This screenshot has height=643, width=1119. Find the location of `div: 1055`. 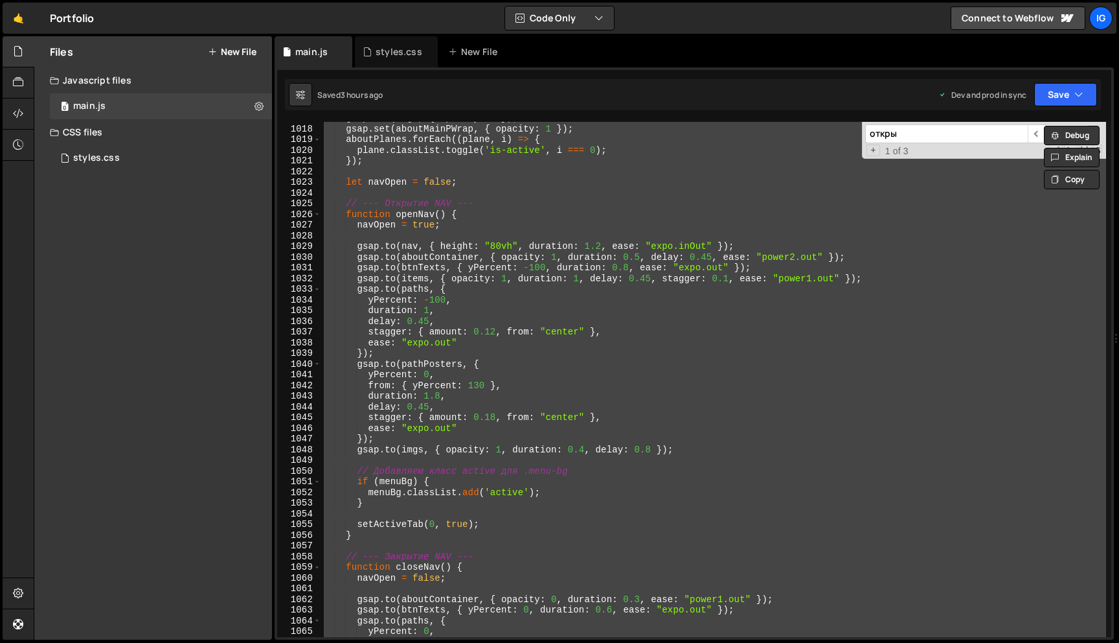

div: 1055 is located at coordinates (299, 524).